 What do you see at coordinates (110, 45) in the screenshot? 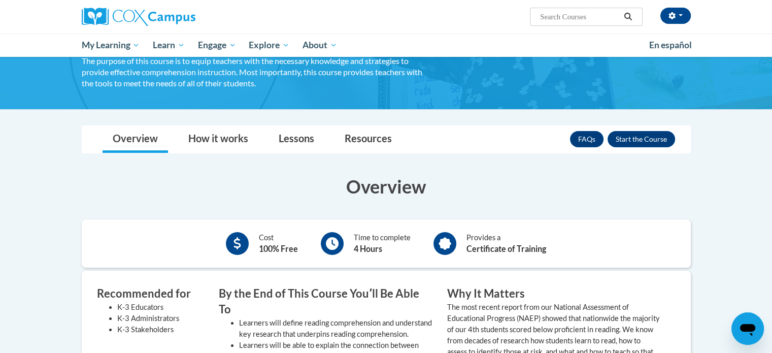
I see `span: My Learning` at bounding box center [110, 45].